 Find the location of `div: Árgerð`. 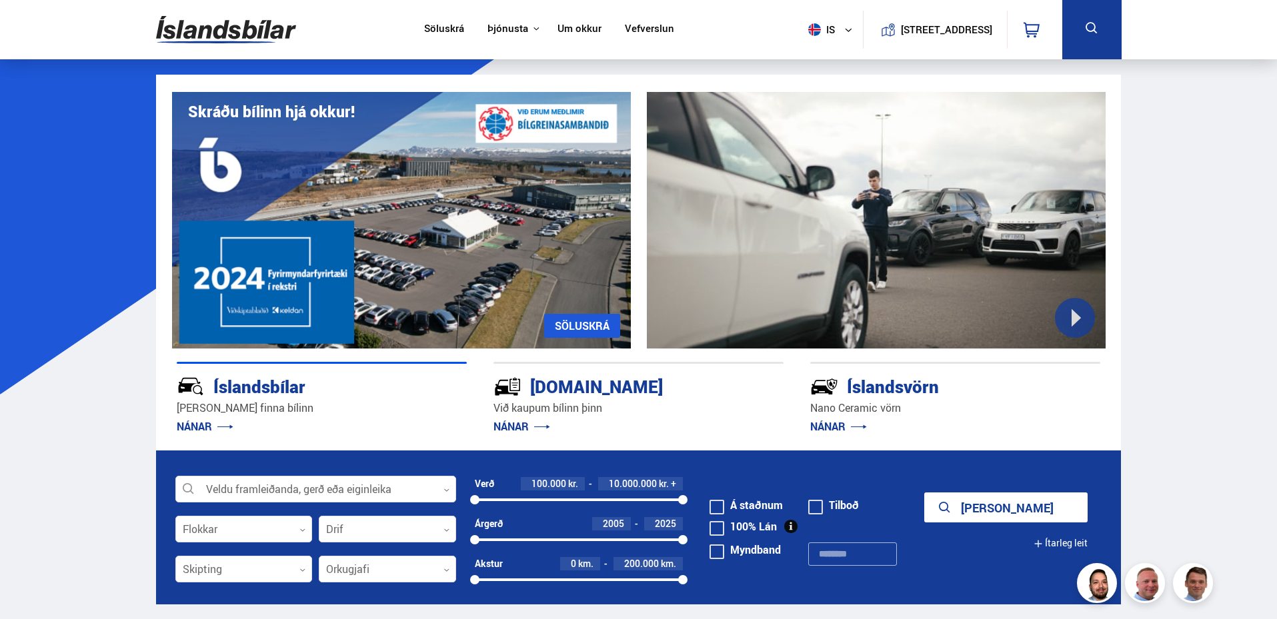

div: Árgerð is located at coordinates (489, 524).